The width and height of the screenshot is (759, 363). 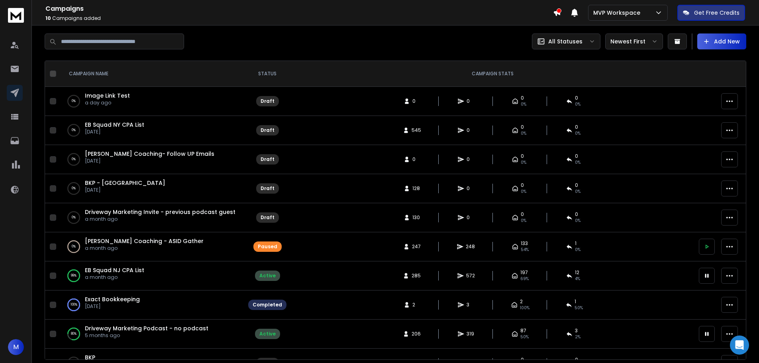 What do you see at coordinates (577, 250) in the screenshot?
I see `span: 0 %` at bounding box center [577, 250].